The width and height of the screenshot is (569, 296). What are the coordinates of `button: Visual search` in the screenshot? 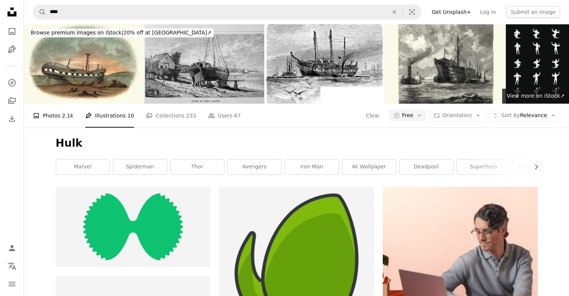 It's located at (412, 12).